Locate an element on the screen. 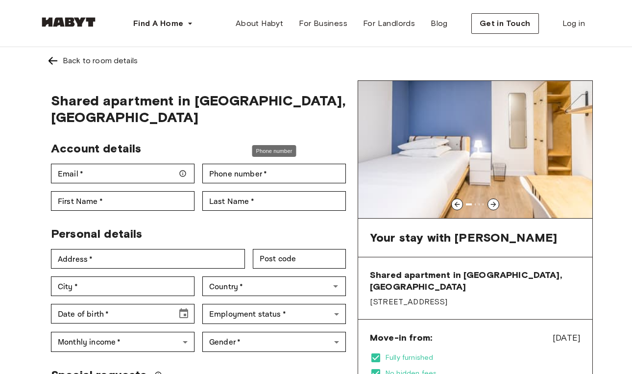 Image resolution: width=632 pixels, height=374 pixels. a: For Business is located at coordinates (323, 24).